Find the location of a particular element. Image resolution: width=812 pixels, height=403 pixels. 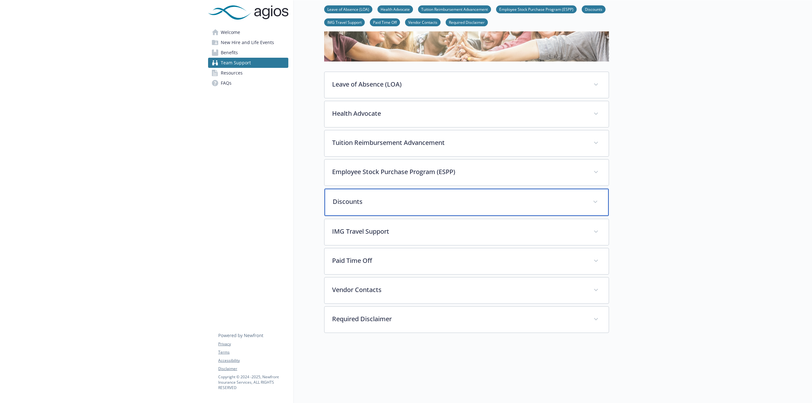

a: Benefits is located at coordinates (248, 53).